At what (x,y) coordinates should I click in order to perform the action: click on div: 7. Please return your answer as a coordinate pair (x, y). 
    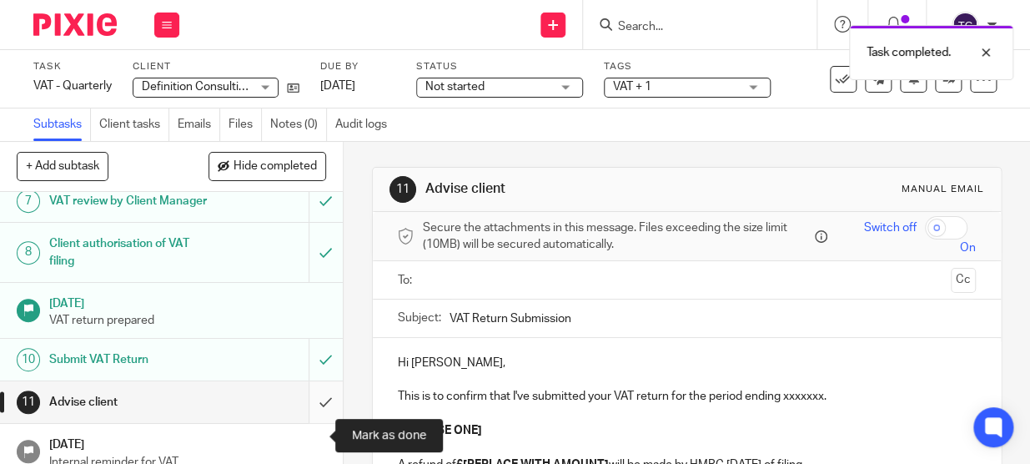
    Looking at the image, I should click on (28, 201).